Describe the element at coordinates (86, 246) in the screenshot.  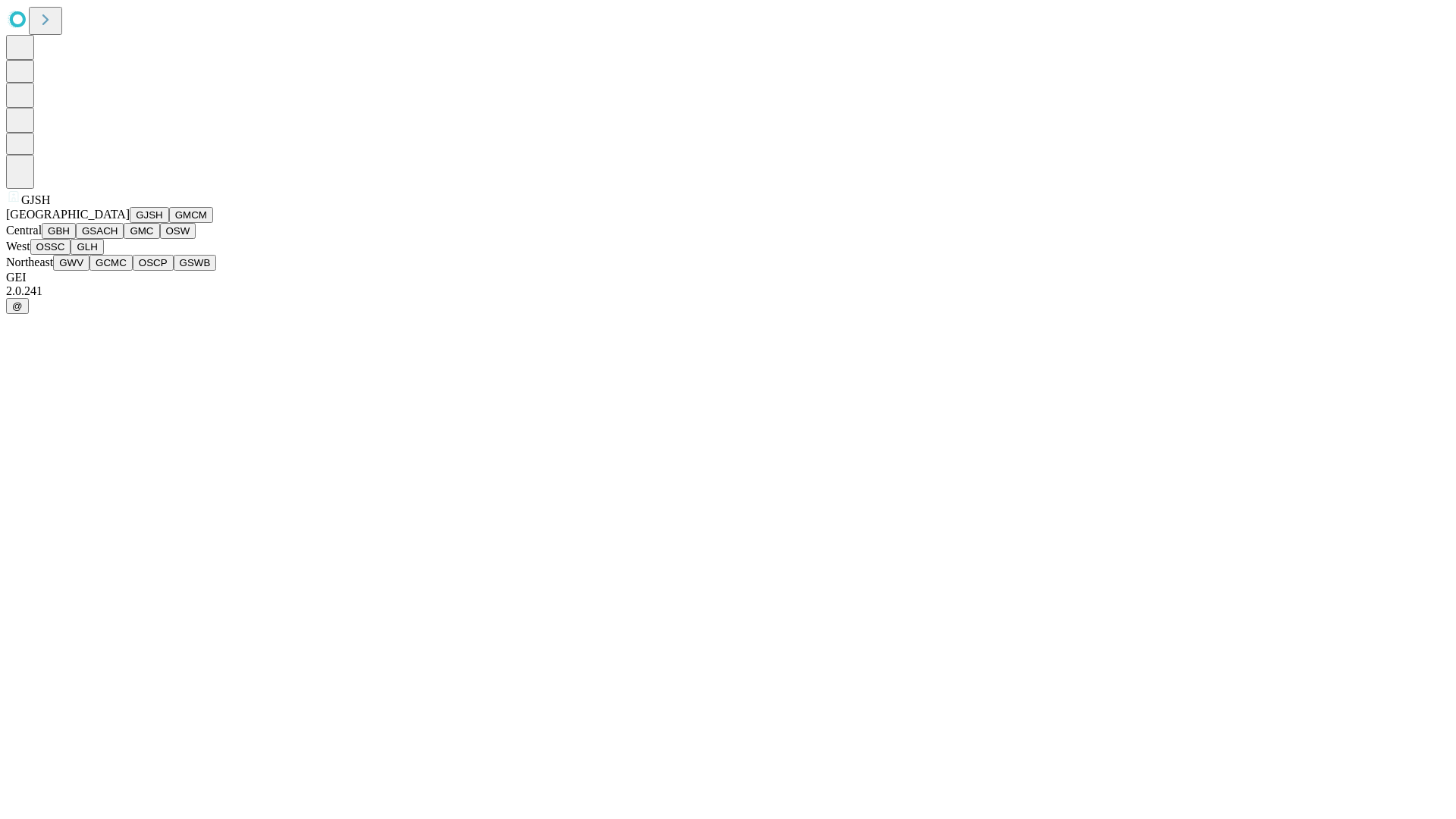
I see `button: GLH` at that location.